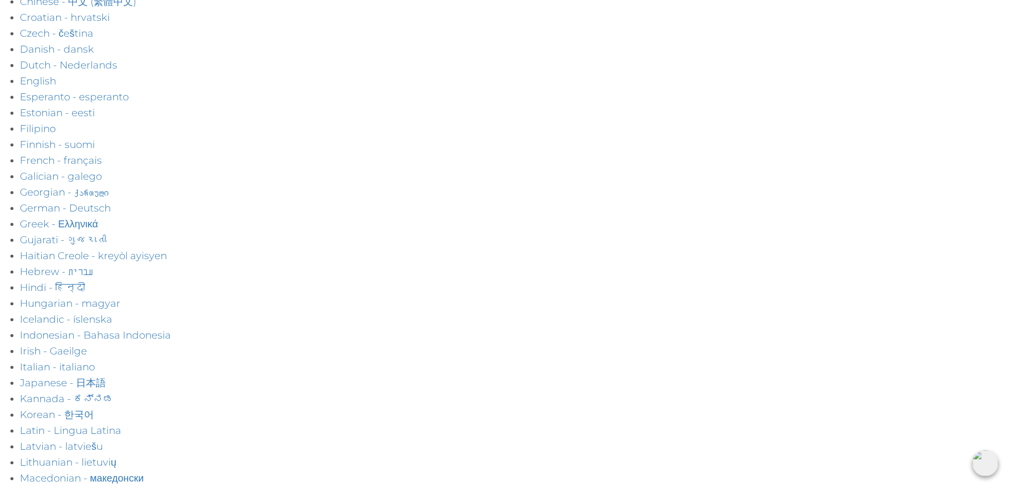 The height and width of the screenshot is (488, 1010). What do you see at coordinates (57, 33) in the screenshot?
I see `a: Czech - čeština` at bounding box center [57, 33].